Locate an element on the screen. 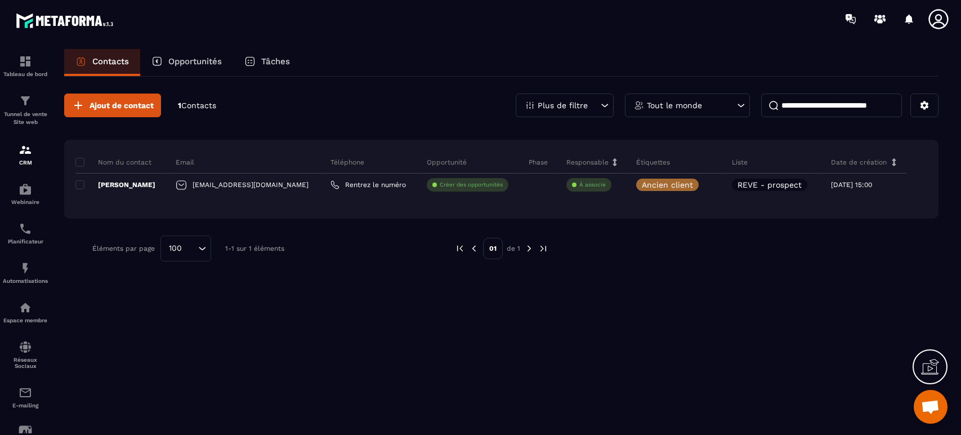  p: REVE - prospect is located at coordinates (770, 185).